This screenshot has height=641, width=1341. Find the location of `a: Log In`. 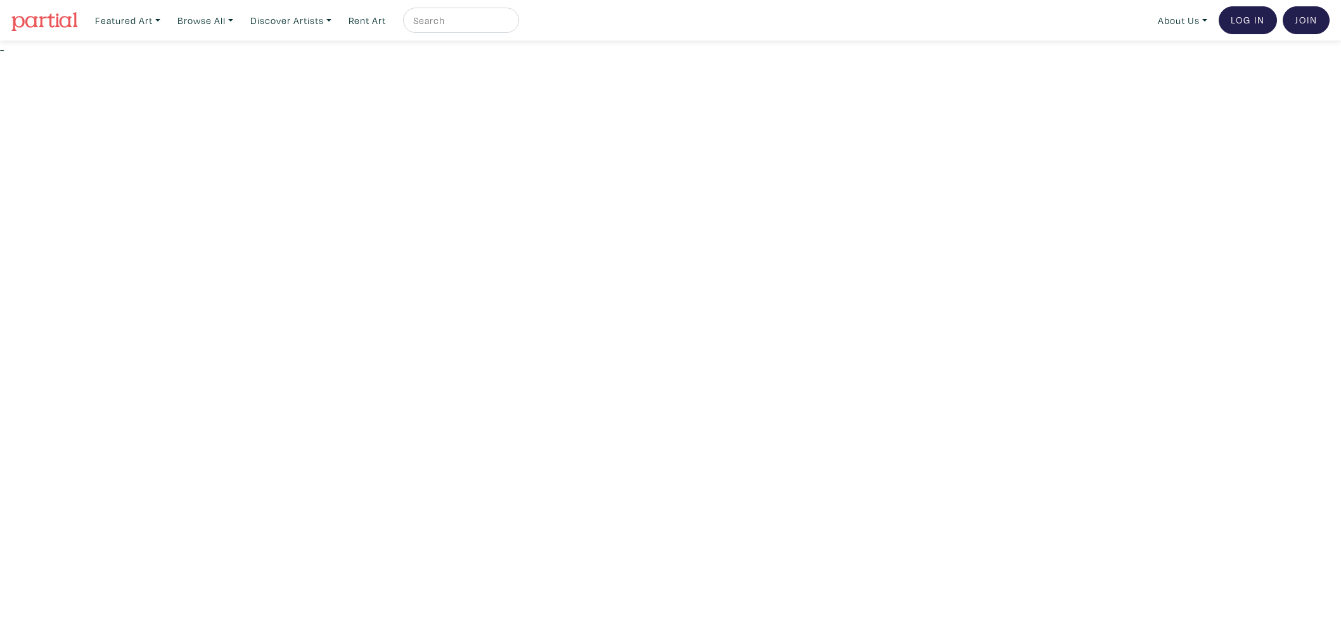

a: Log In is located at coordinates (1248, 20).